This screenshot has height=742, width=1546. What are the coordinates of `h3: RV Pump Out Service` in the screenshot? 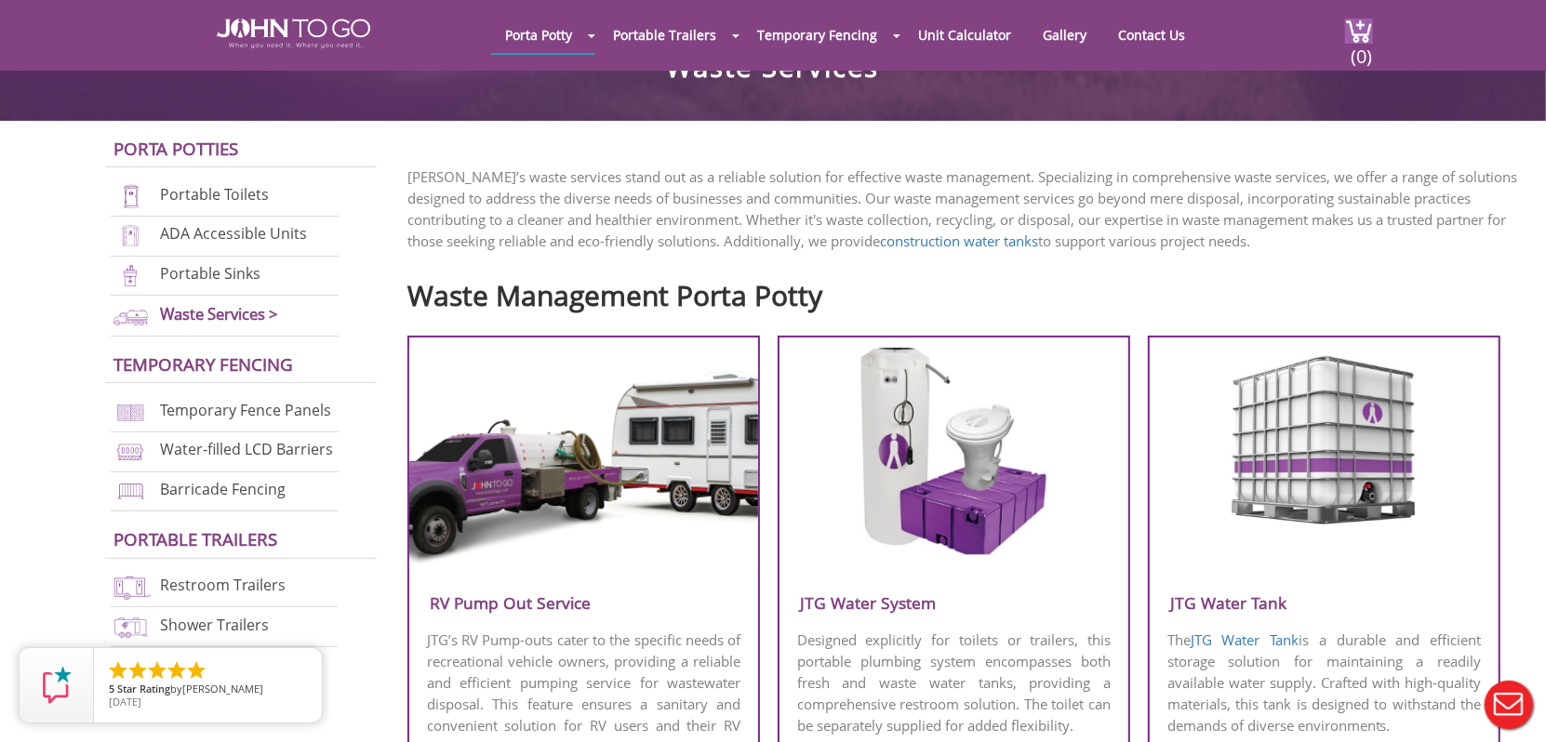 It's located at (583, 603).